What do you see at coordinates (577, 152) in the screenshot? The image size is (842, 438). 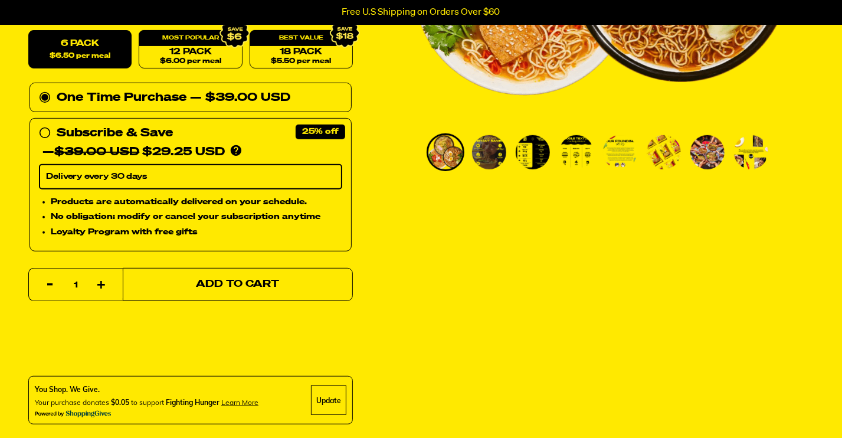 I see `li: Go to slide 4` at bounding box center [577, 152].